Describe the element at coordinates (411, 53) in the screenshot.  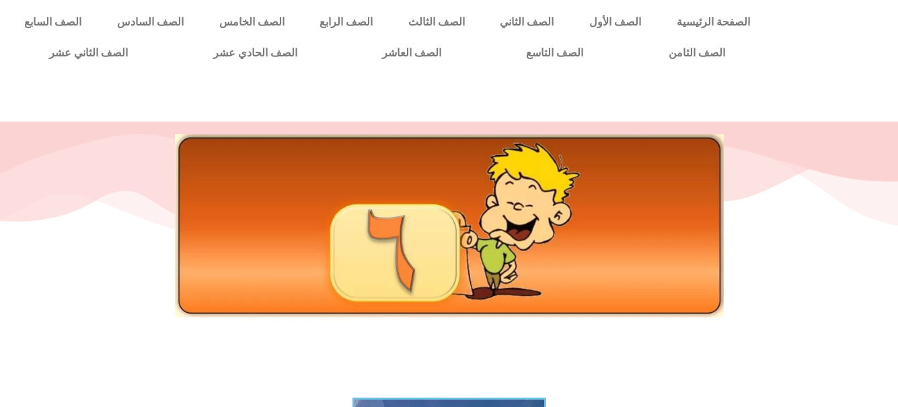
I see `a: الصف العاشر` at that location.